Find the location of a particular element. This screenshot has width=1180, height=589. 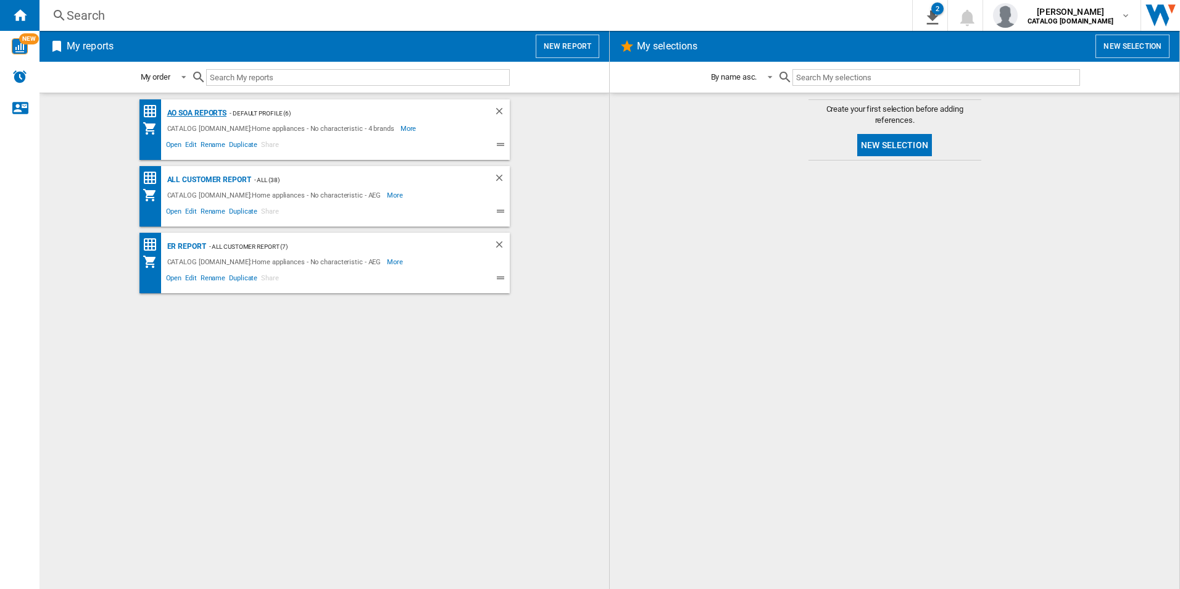

div: All Customer Report is located at coordinates (207, 180).